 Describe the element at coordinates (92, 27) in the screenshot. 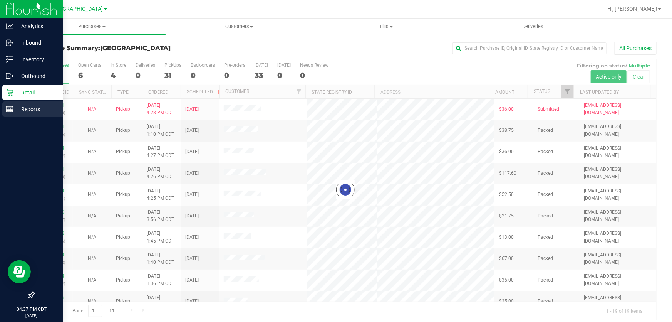

I see `a: Purchases` at that location.